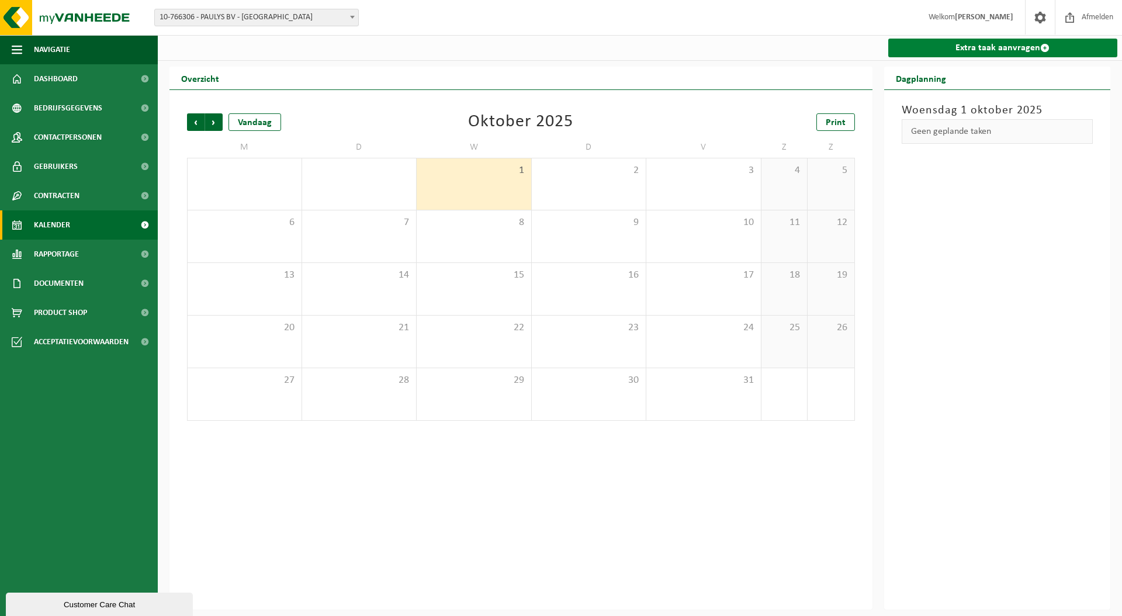 This screenshot has height=616, width=1122. Describe the element at coordinates (474, 171) in the screenshot. I see `span: 1` at that location.